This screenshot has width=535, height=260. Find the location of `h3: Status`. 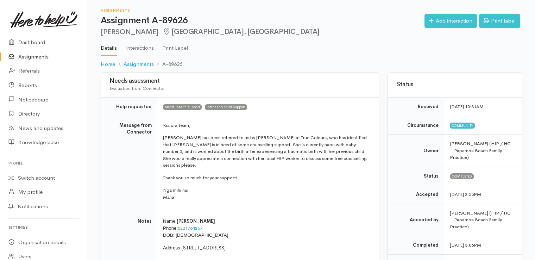

h3: Status is located at coordinates (455, 85).